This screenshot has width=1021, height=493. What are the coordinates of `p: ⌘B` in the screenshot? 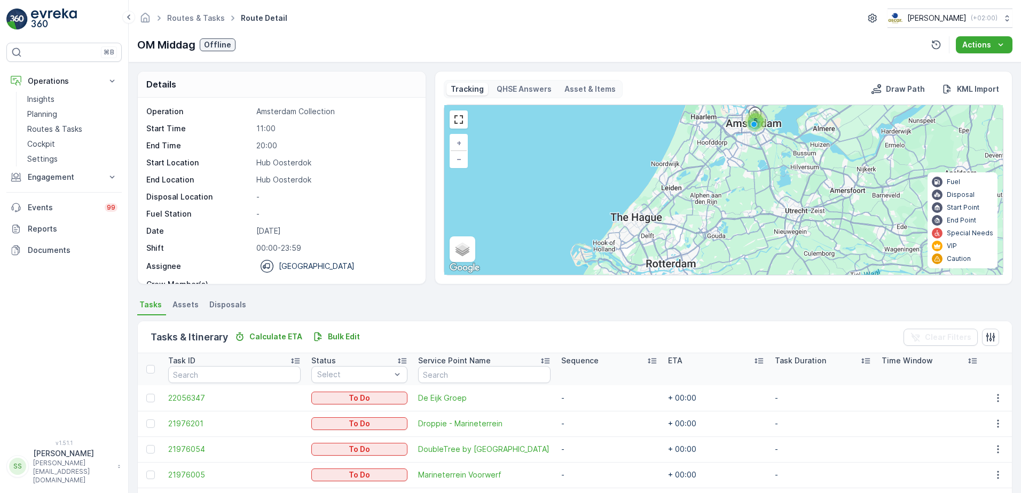 It's located at (109, 52).